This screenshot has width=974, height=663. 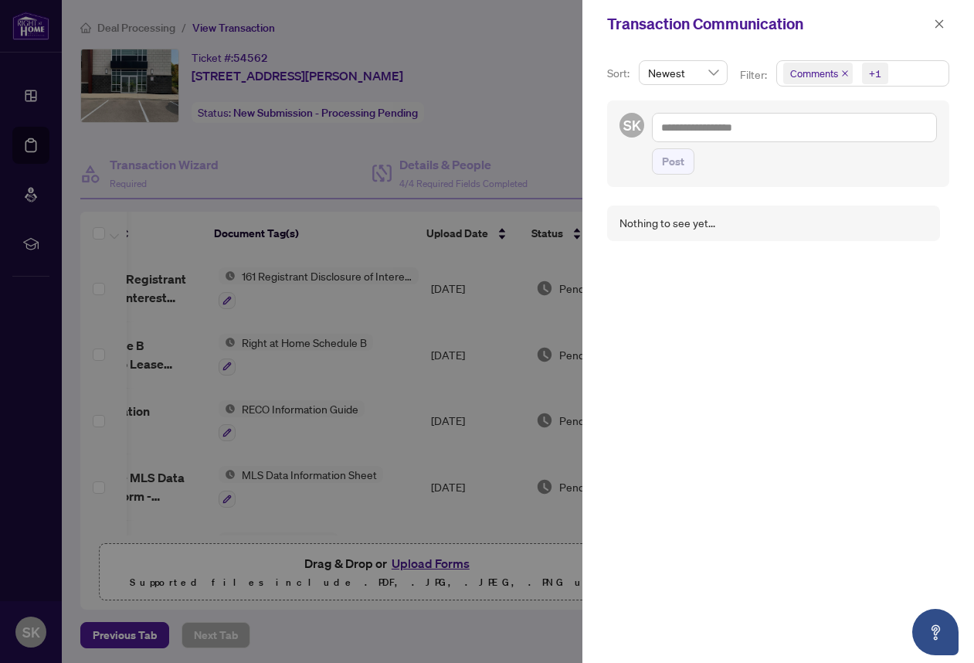 I want to click on button: Post, so click(x=673, y=161).